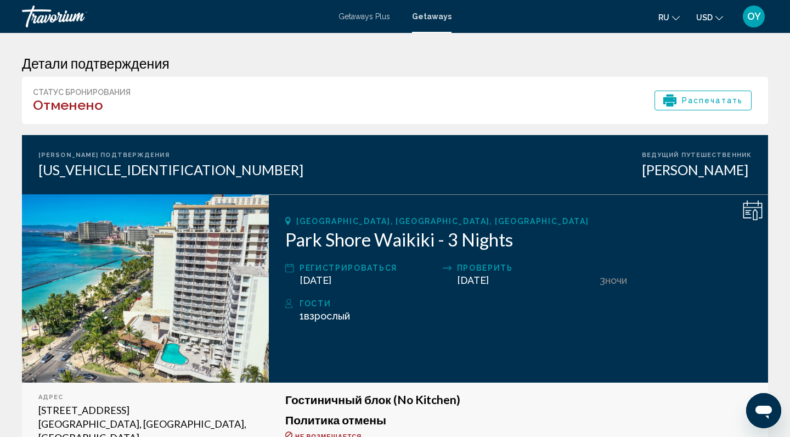 The height and width of the screenshot is (437, 790). What do you see at coordinates (432, 16) in the screenshot?
I see `a: Getaways` at bounding box center [432, 16].